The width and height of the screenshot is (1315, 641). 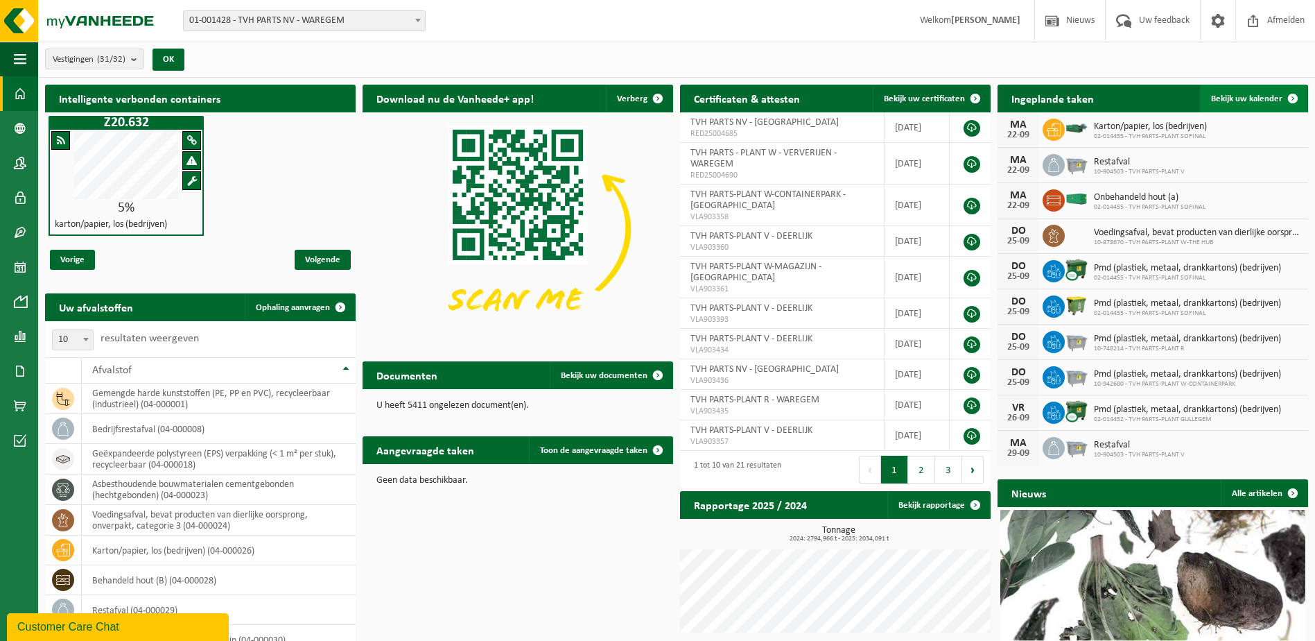 I want to click on h1: Z20.632, so click(x=126, y=123).